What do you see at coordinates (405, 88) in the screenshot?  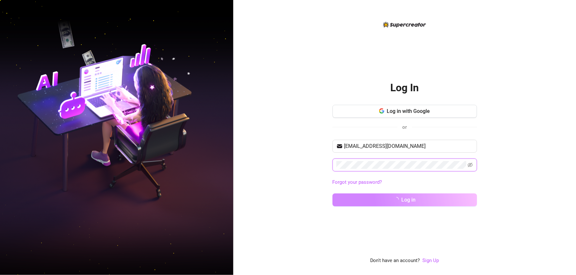 I see `h2: Log In` at bounding box center [405, 88].